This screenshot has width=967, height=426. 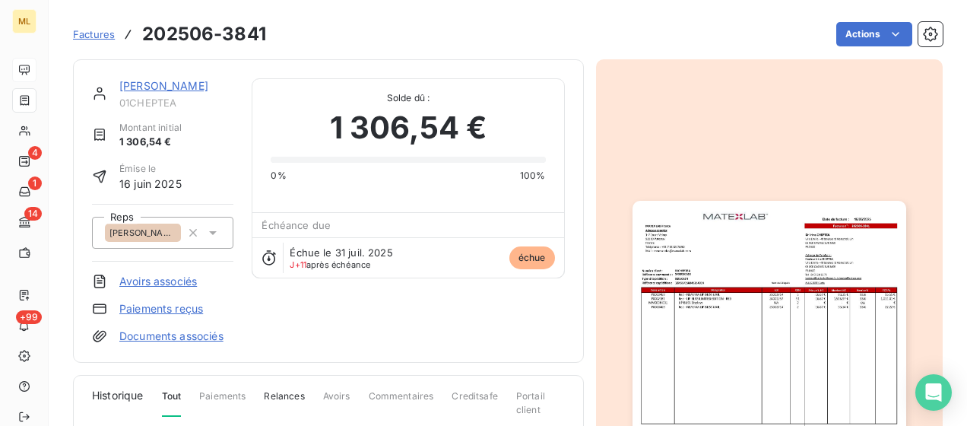 What do you see at coordinates (532, 258) in the screenshot?
I see `span: échue` at bounding box center [532, 258].